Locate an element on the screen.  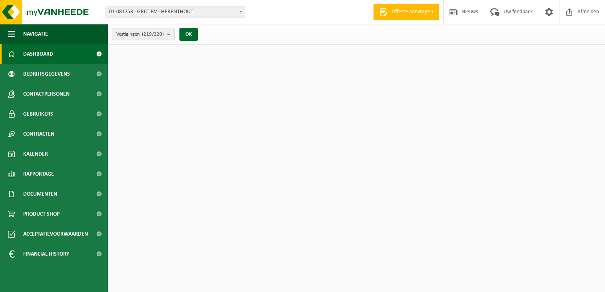
span: Contracten is located at coordinates (39, 134).